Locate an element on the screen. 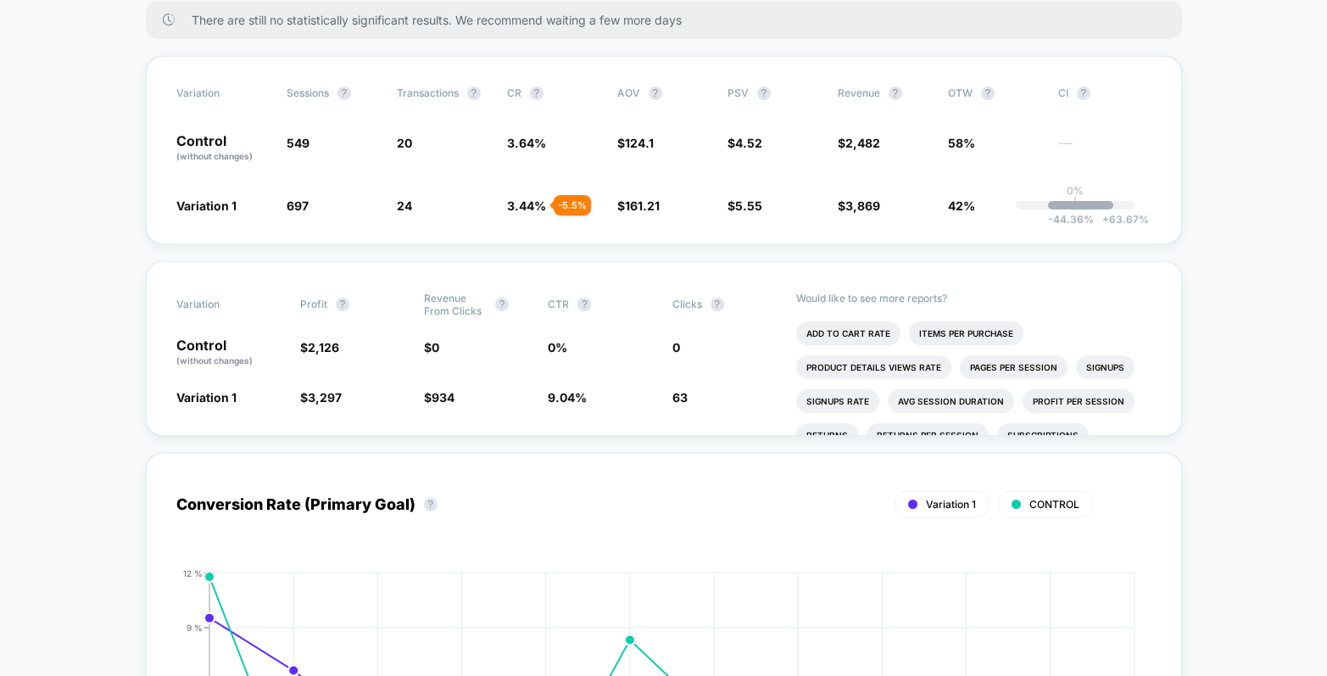 This screenshot has width=1327, height=676. span: 549 is located at coordinates (298, 142).